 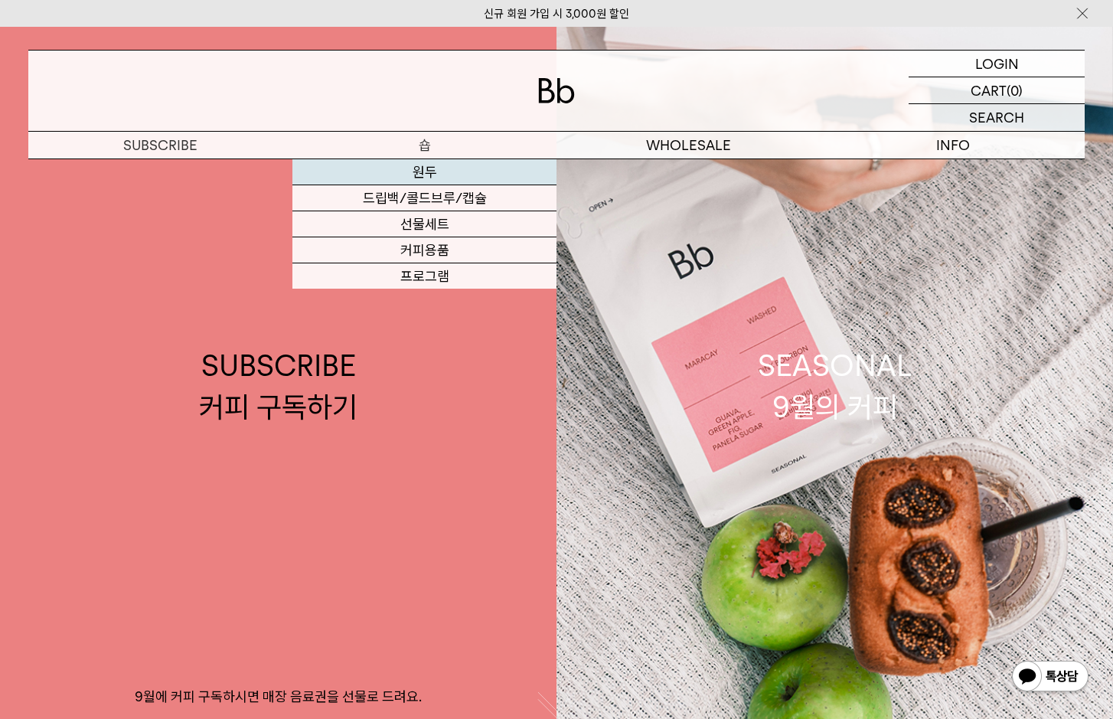 I want to click on a: CART (0), so click(x=996, y=90).